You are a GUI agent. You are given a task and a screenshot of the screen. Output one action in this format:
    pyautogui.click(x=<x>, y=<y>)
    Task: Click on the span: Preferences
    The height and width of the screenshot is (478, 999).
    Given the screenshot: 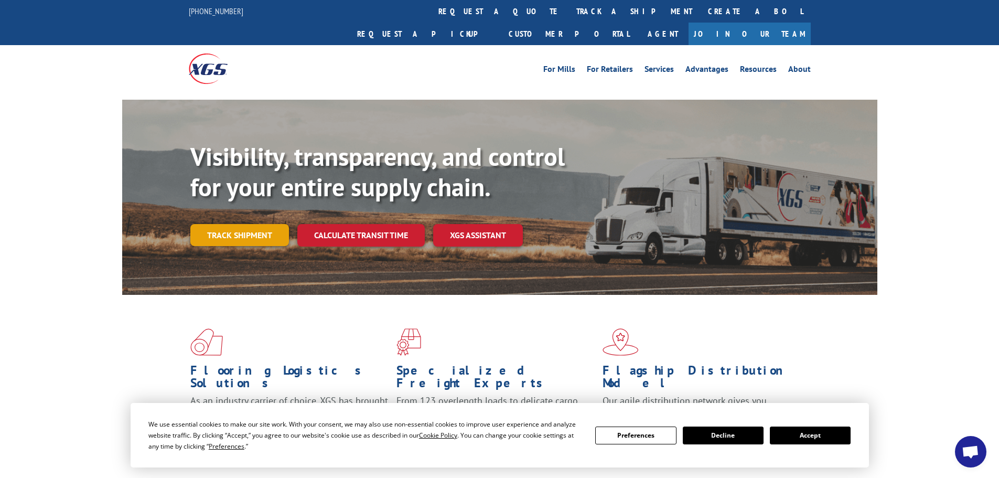 What is the action you would take?
    pyautogui.click(x=227, y=446)
    